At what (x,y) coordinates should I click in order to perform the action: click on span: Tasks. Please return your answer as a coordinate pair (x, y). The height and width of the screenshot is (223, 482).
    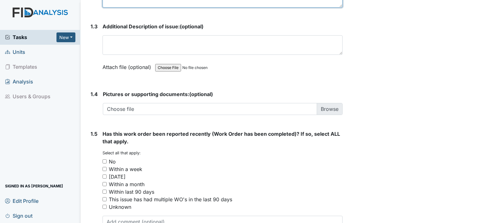
    Looking at the image, I should click on (31, 37).